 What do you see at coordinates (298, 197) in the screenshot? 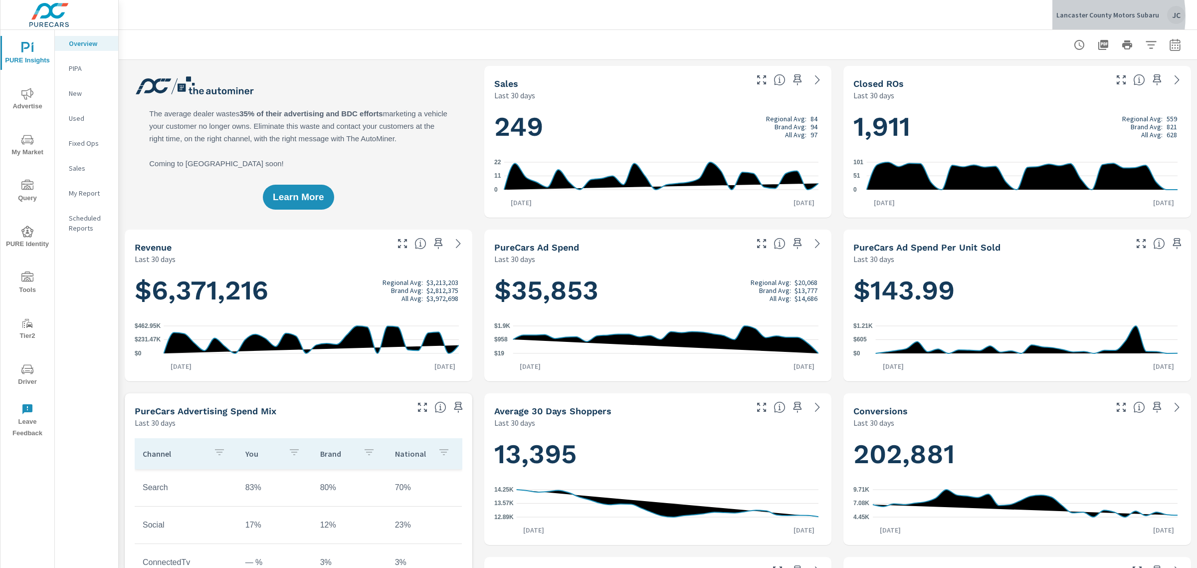
I see `span: Learn More` at bounding box center [298, 197].